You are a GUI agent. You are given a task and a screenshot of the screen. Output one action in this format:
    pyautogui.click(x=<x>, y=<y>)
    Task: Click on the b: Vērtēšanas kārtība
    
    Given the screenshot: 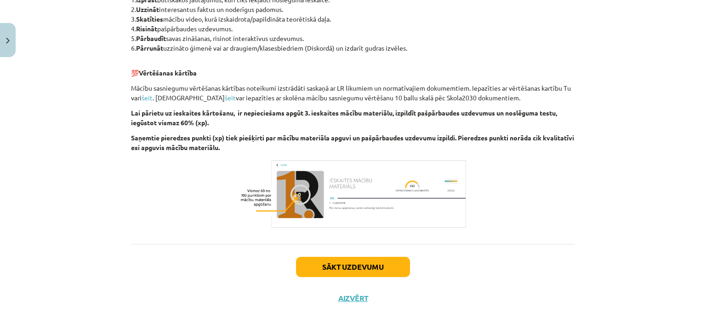 What is the action you would take?
    pyautogui.click(x=168, y=73)
    